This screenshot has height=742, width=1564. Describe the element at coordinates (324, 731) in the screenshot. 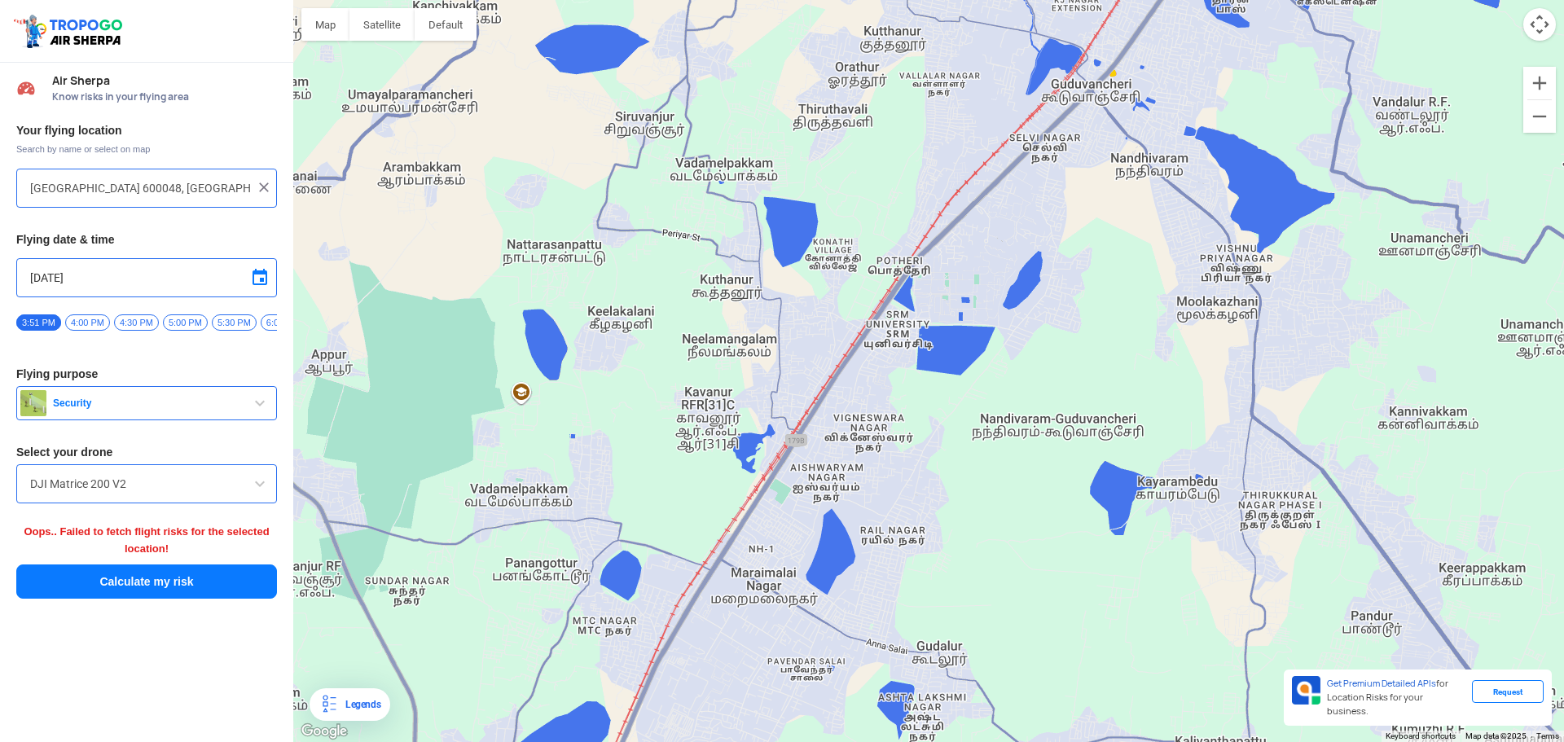

I see `img: Google` at that location.